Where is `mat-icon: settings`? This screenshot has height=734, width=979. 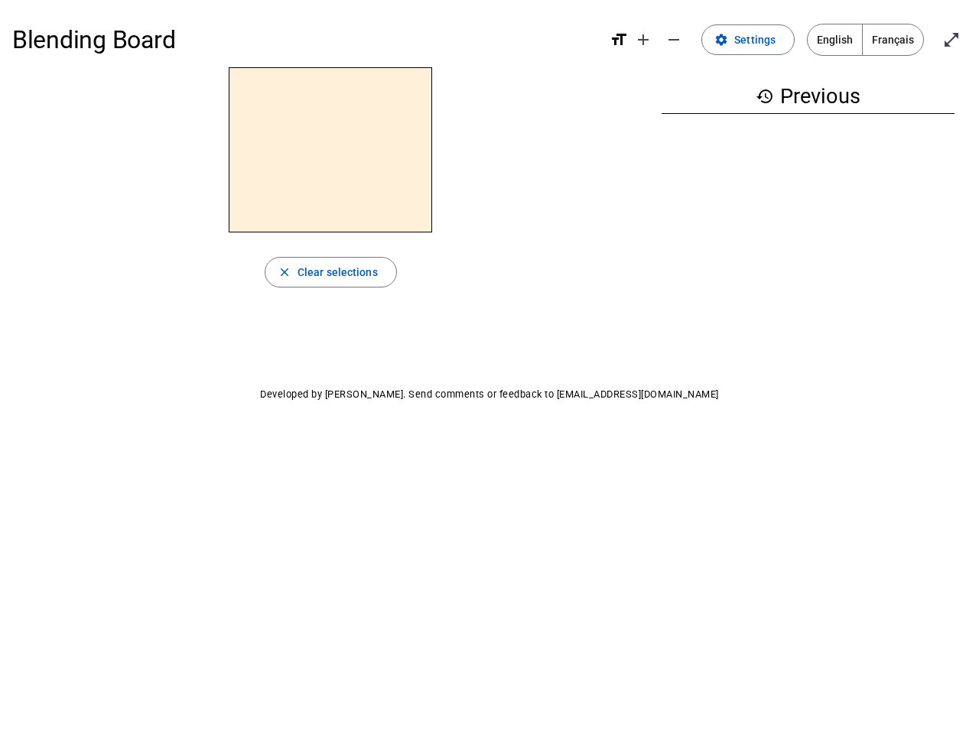
mat-icon: settings is located at coordinates (721, 40).